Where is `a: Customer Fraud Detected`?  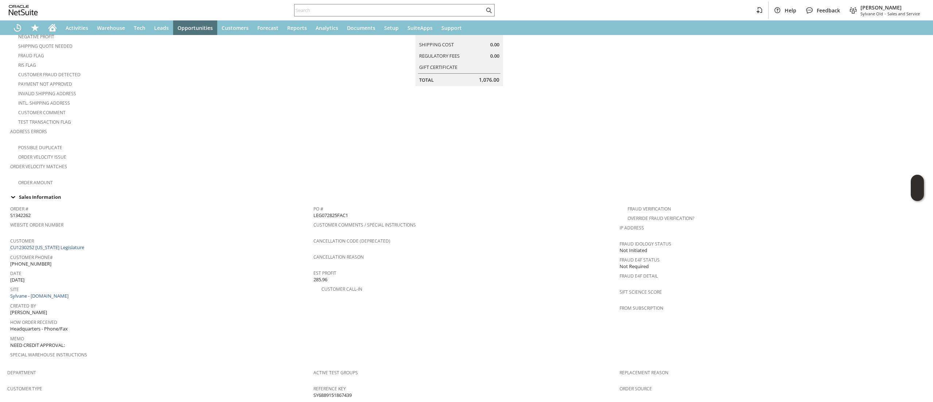 a: Customer Fraud Detected is located at coordinates (49, 74).